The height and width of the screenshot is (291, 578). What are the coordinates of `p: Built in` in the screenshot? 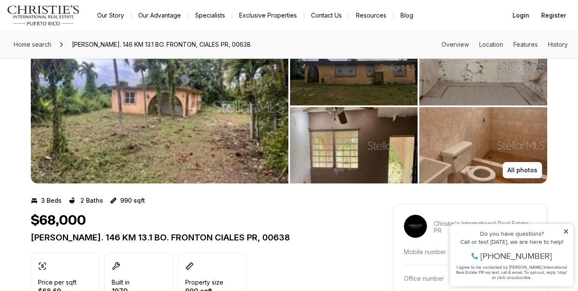 It's located at (121, 282).